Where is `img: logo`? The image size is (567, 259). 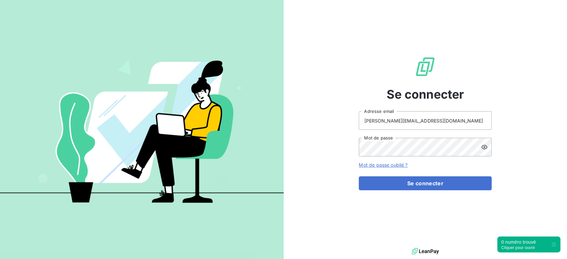
img: logo is located at coordinates (425, 251).